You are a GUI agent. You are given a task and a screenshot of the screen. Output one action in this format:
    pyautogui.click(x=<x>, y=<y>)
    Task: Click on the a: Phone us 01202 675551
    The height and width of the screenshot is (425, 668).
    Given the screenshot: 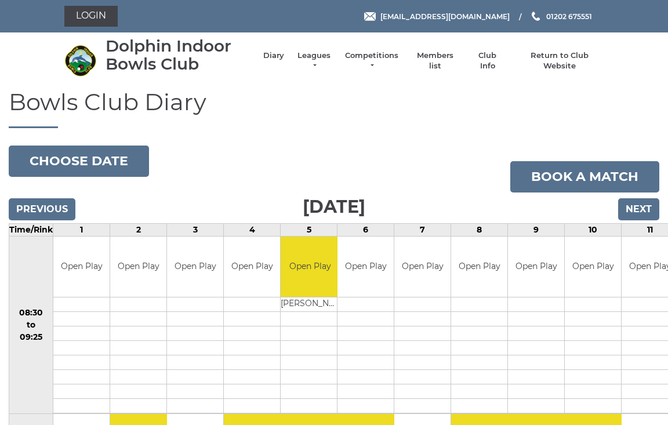 What is the action you would take?
    pyautogui.click(x=560, y=16)
    